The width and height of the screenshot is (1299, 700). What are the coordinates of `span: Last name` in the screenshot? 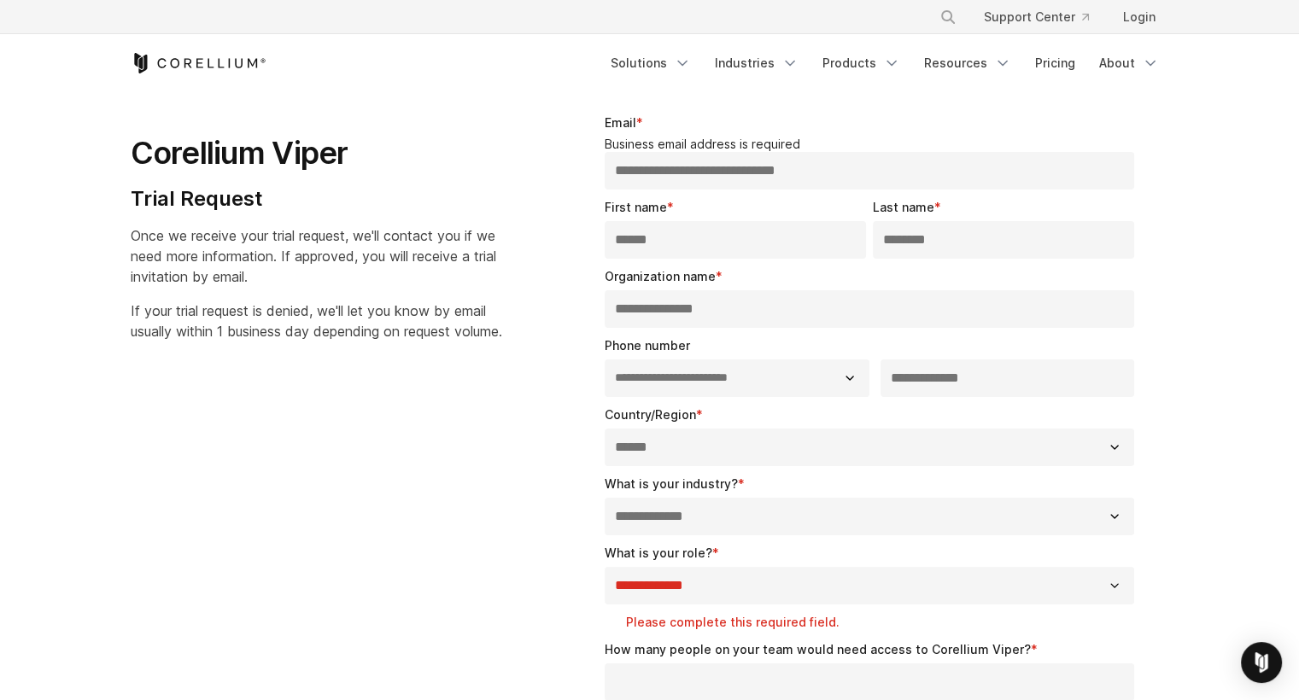 It's located at (903, 207).